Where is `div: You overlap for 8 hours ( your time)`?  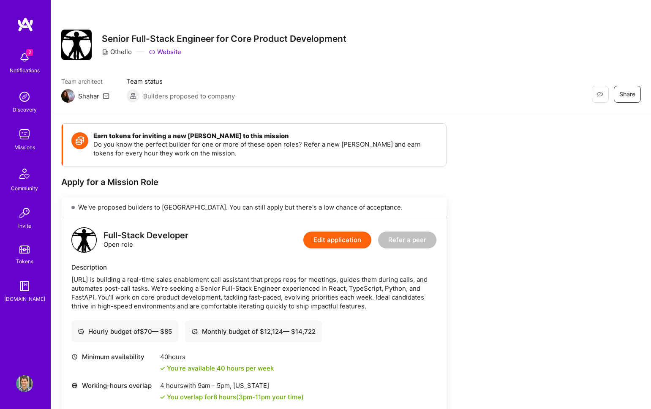 div: You overlap for 8 hours ( your time) is located at coordinates (235, 396).